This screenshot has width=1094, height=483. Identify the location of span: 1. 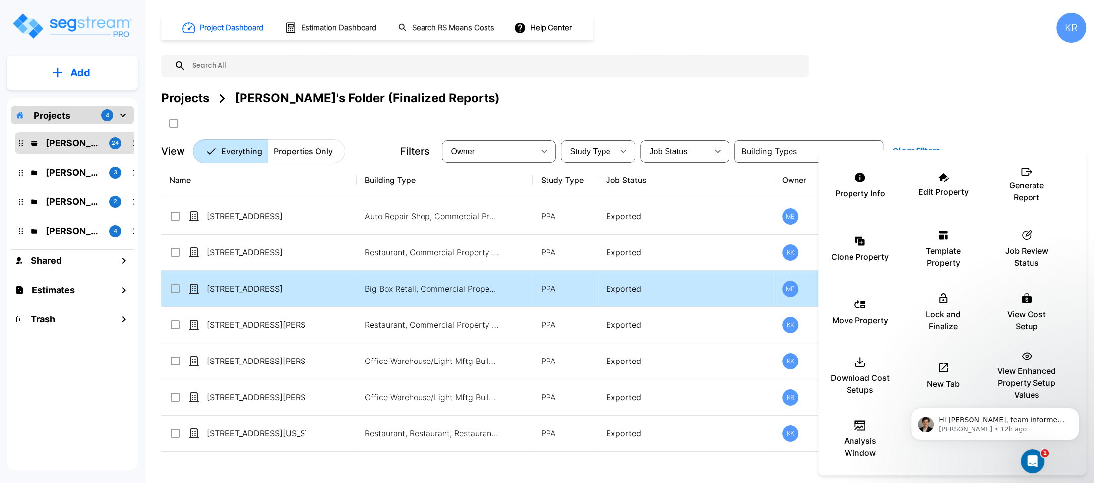
(1045, 453).